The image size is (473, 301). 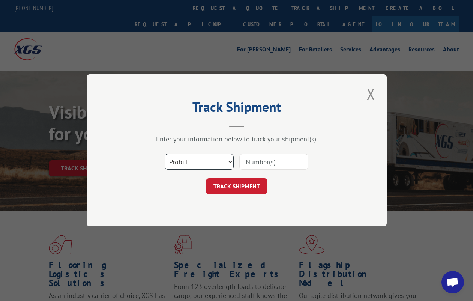 What do you see at coordinates (274, 162) in the screenshot?
I see `input: Number(s)` at bounding box center [274, 162].